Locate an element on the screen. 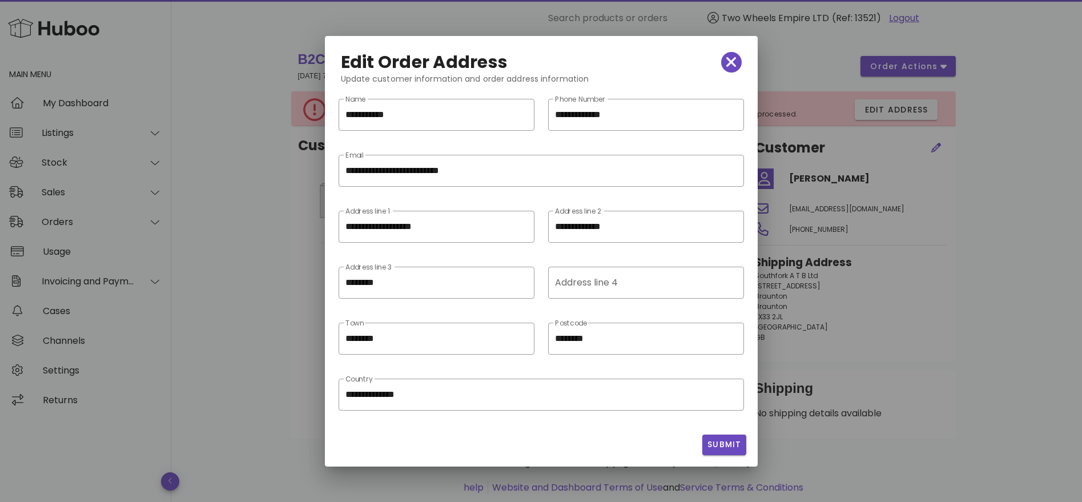  label: Town is located at coordinates (354, 323).